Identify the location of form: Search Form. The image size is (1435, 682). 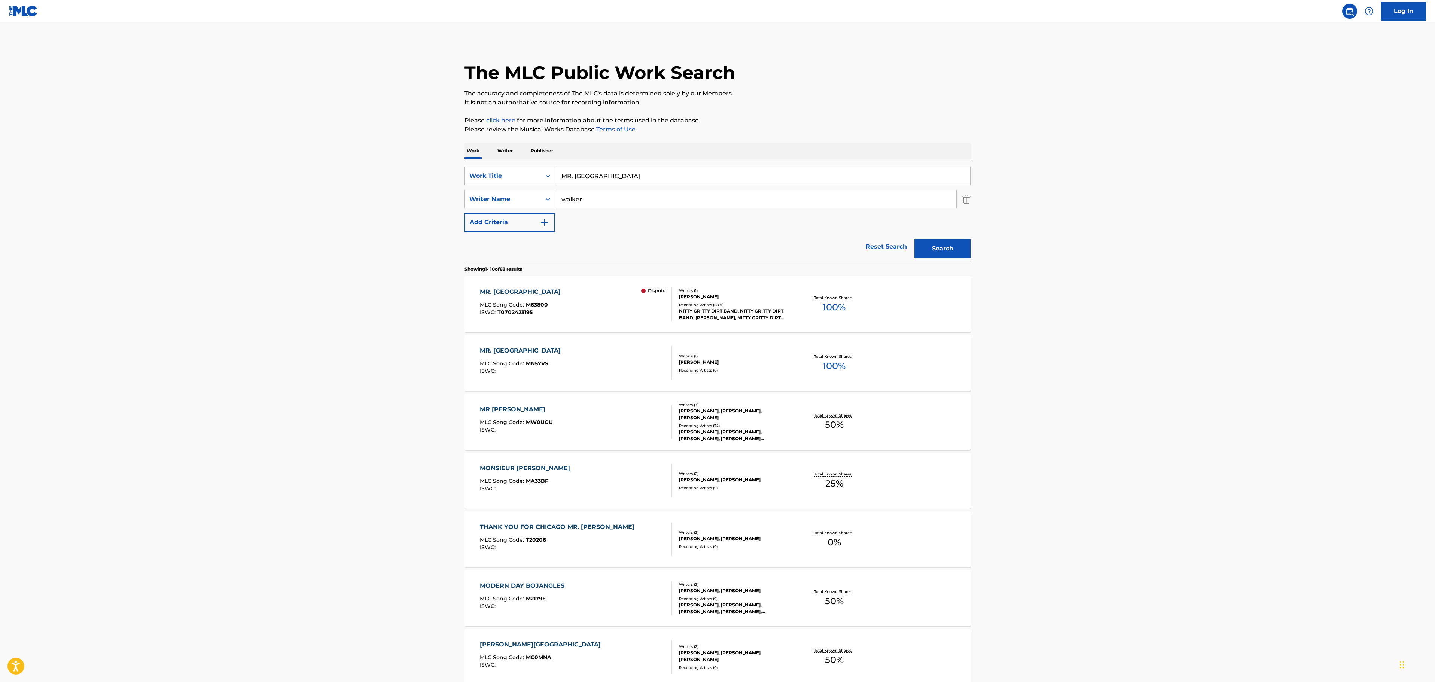
(718, 214).